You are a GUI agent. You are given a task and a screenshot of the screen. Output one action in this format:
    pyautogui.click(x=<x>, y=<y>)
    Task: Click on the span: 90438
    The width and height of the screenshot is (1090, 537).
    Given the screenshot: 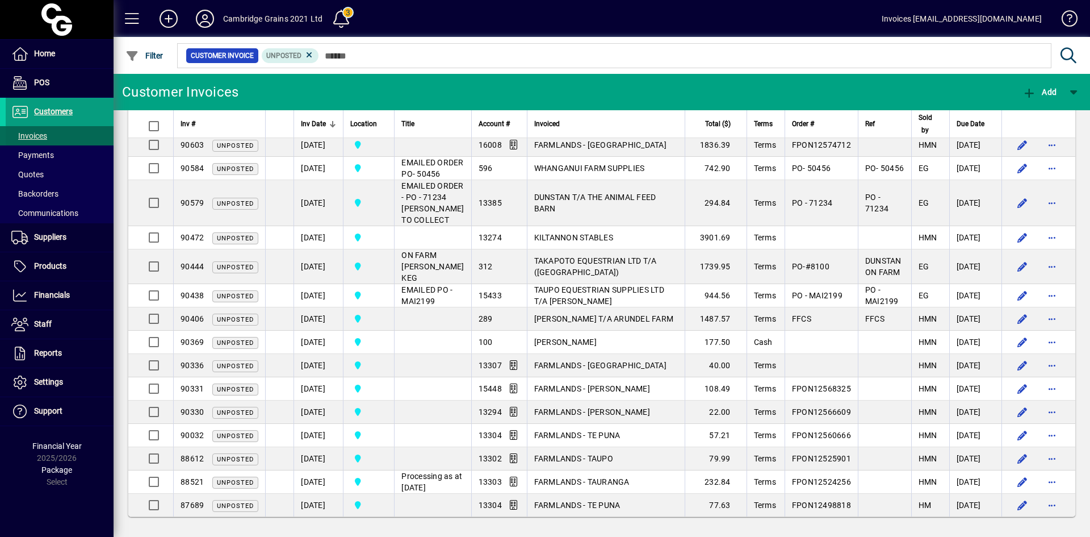 What is the action you would take?
    pyautogui.click(x=192, y=295)
    